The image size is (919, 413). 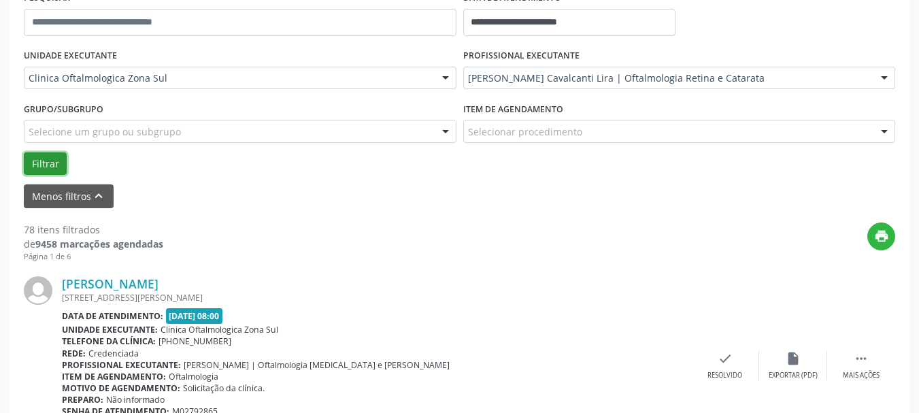 I want to click on i: check, so click(x=725, y=358).